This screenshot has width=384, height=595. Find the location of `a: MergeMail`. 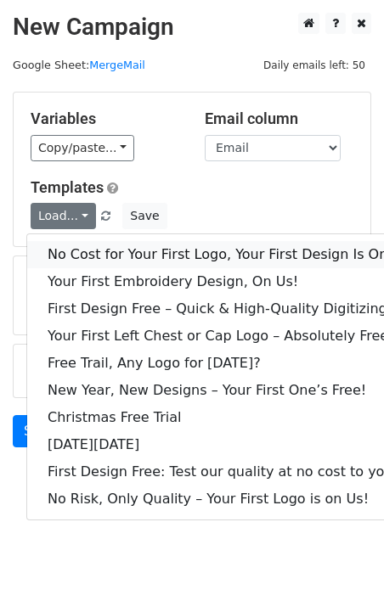

a: MergeMail is located at coordinates (117, 64).